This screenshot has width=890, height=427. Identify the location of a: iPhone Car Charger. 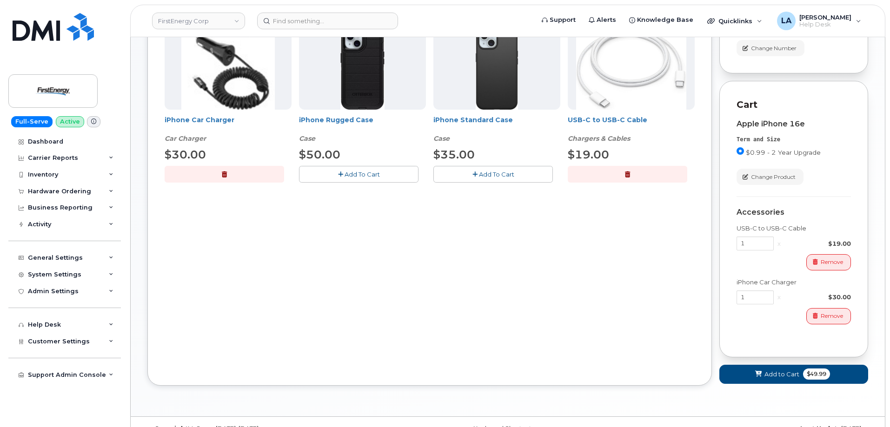
(200, 120).